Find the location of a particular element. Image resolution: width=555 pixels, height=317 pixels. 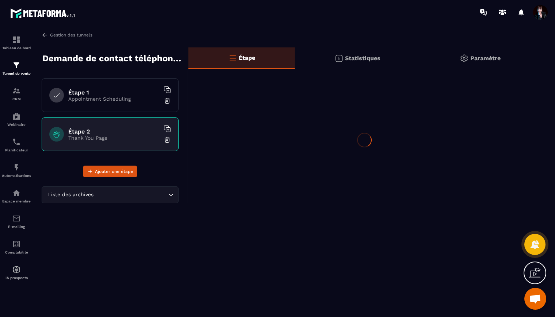

a: emailemailE-mailing is located at coordinates (16, 222).